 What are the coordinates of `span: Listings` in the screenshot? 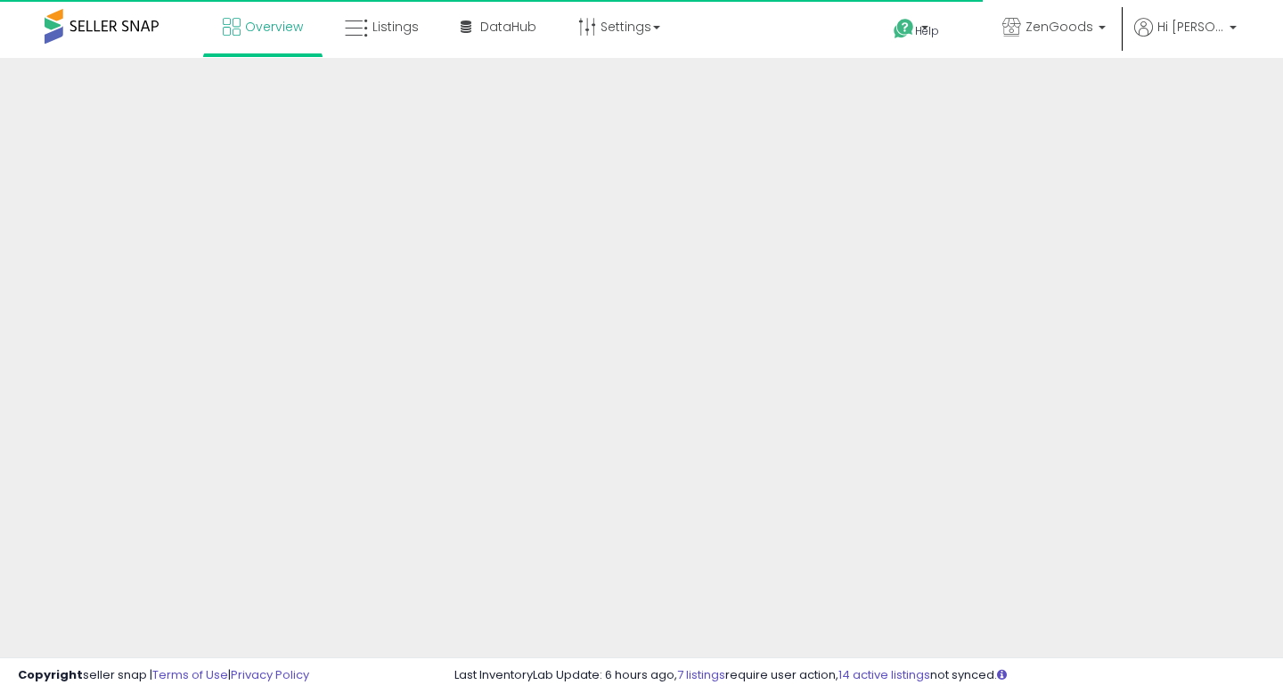 It's located at (396, 27).